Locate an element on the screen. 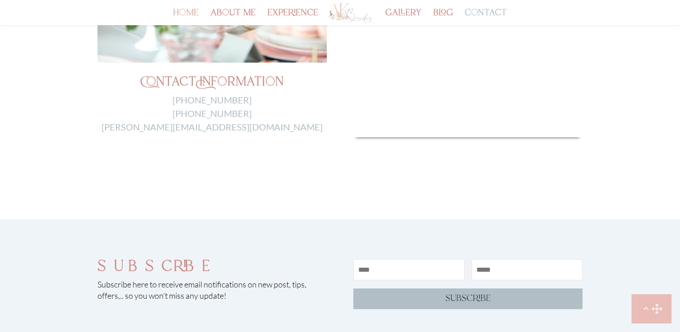 The height and width of the screenshot is (332, 680). a: home is located at coordinates (186, 18).